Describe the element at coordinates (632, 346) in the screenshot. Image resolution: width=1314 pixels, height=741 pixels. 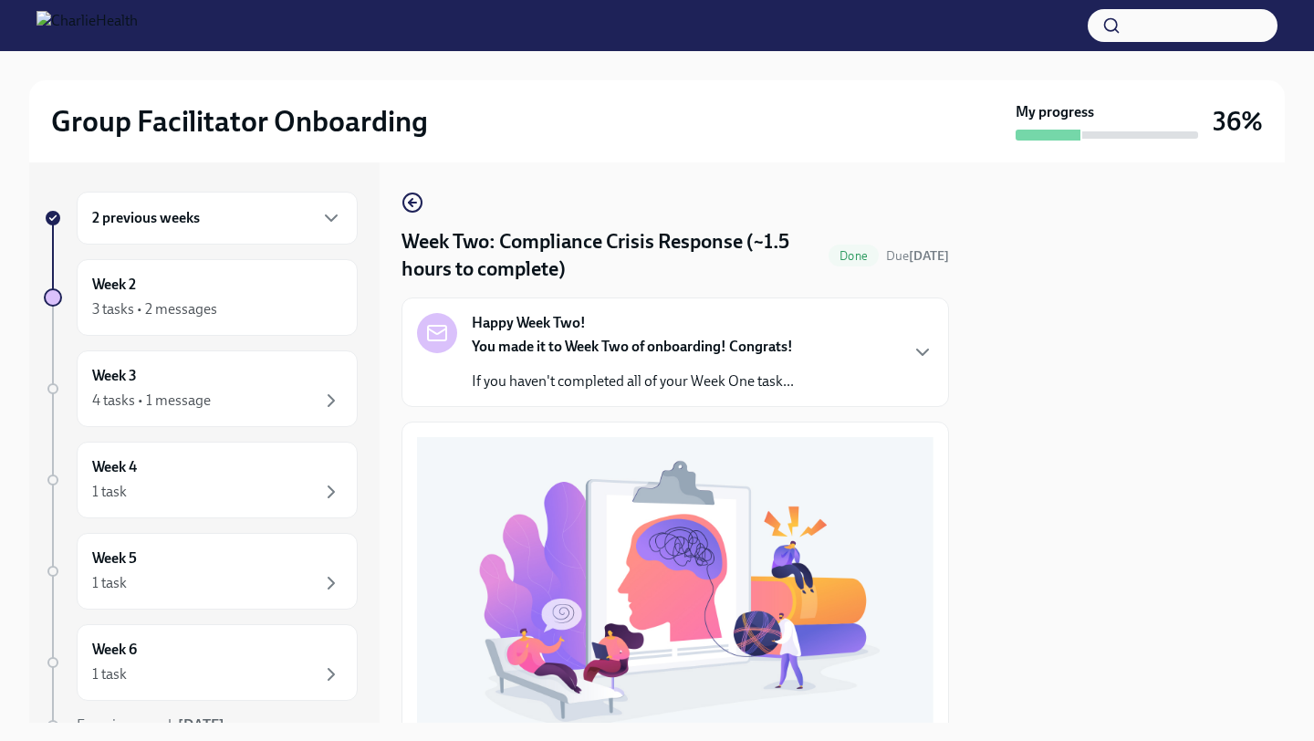
I see `strong: You made it to Week Two of onboarding! Congrats!` at that location.